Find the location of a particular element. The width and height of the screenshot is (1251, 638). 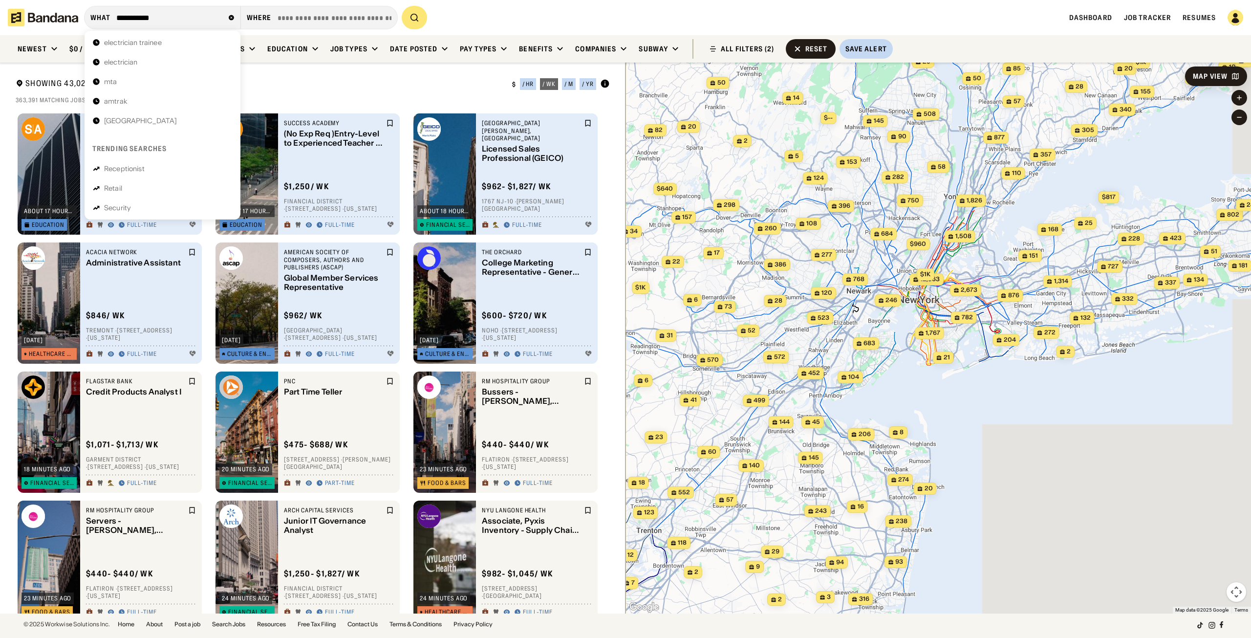

a: Resumes is located at coordinates (1199, 18).